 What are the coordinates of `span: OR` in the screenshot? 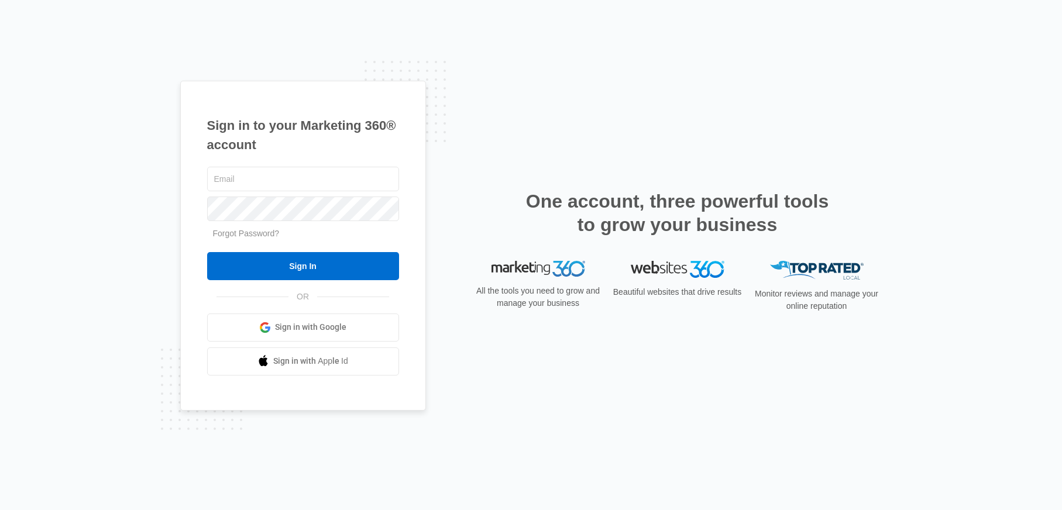 It's located at (302, 297).